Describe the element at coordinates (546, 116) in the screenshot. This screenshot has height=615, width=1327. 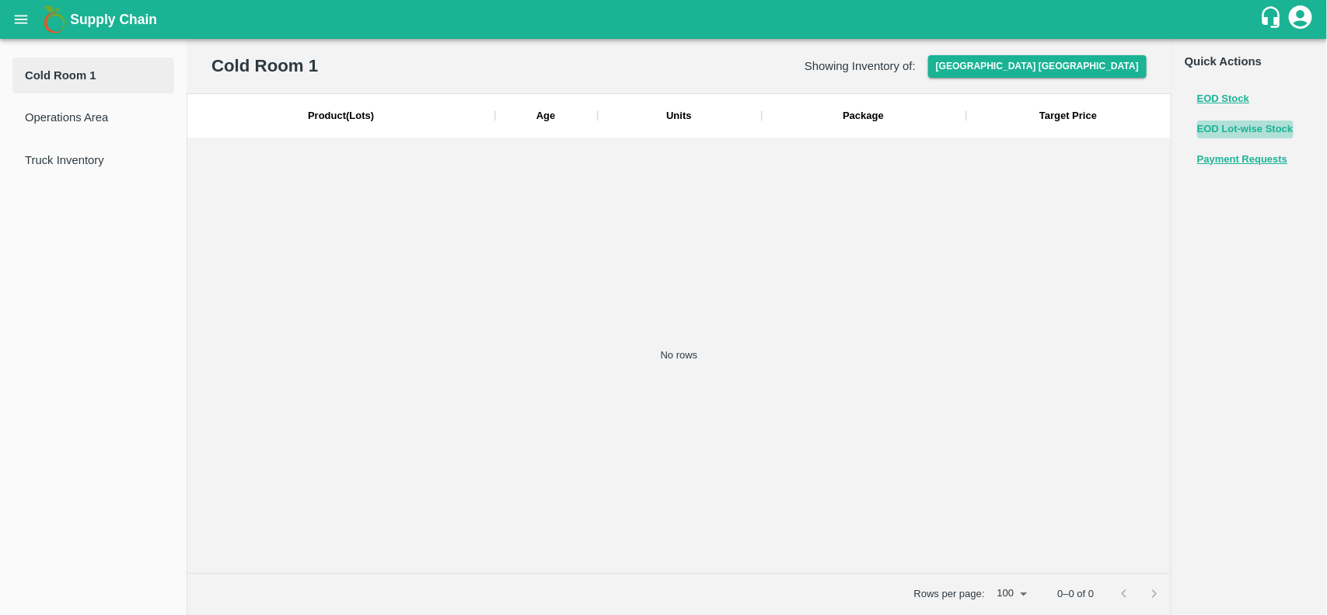
I see `div: Age` at that location.